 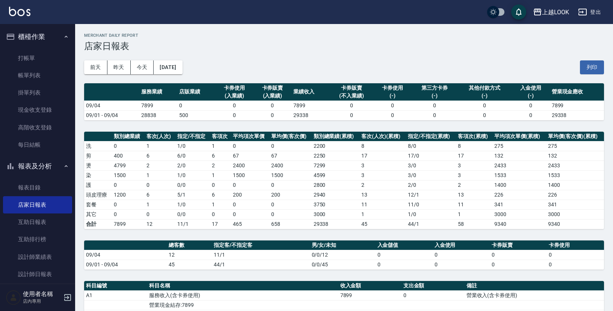 What do you see at coordinates (484, 88) in the screenshot?
I see `div: 其他付款方式` at bounding box center [484, 88].